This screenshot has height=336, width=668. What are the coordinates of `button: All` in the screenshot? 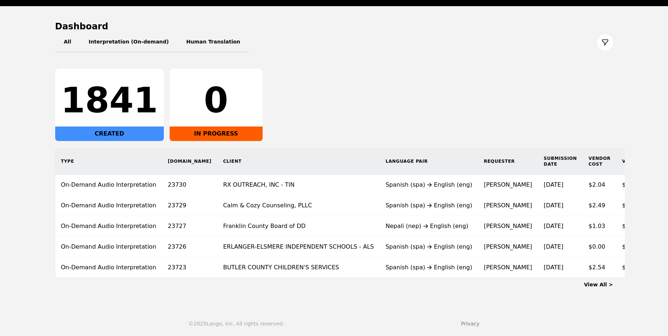 It's located at (68, 42).